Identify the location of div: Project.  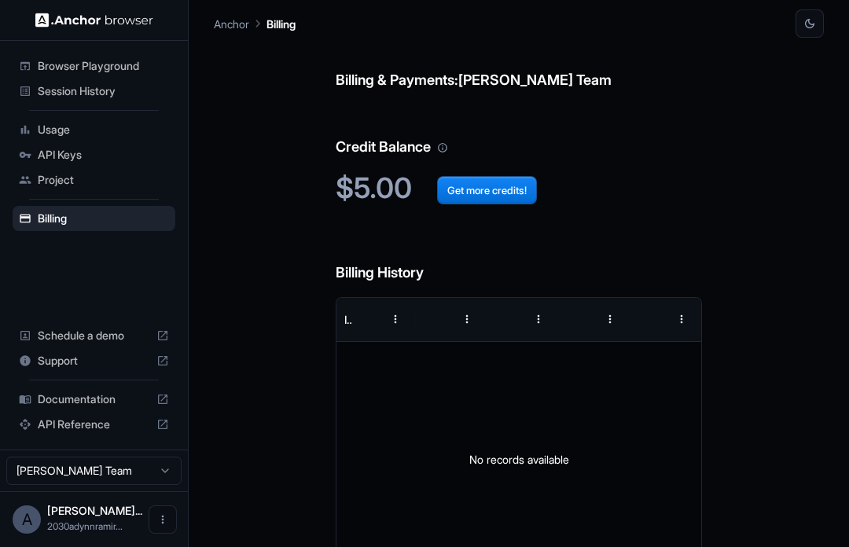
(94, 180).